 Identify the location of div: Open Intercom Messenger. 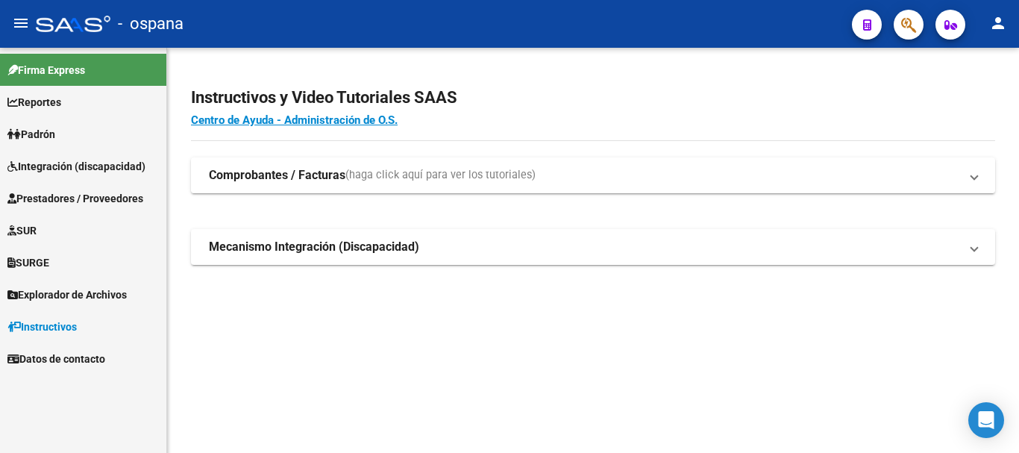
(986, 420).